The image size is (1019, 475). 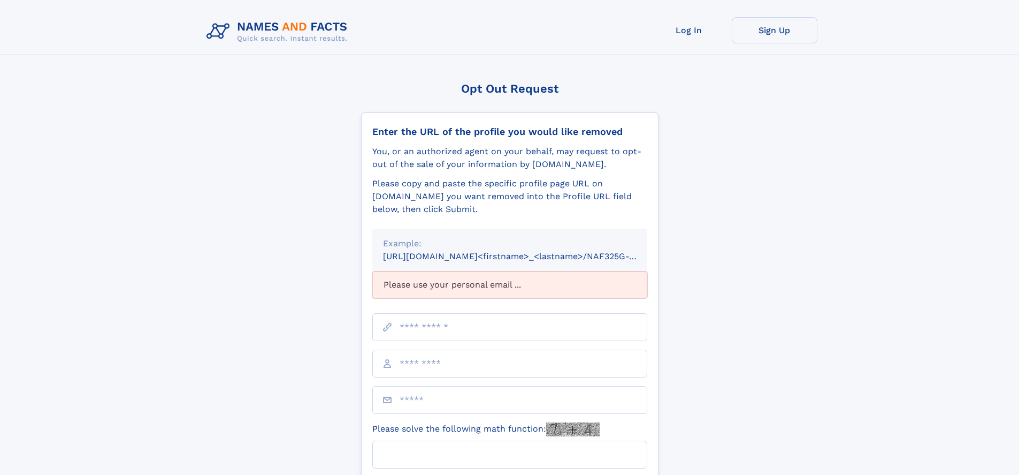 What do you see at coordinates (510, 243) in the screenshot?
I see `div: Example:` at bounding box center [510, 243].